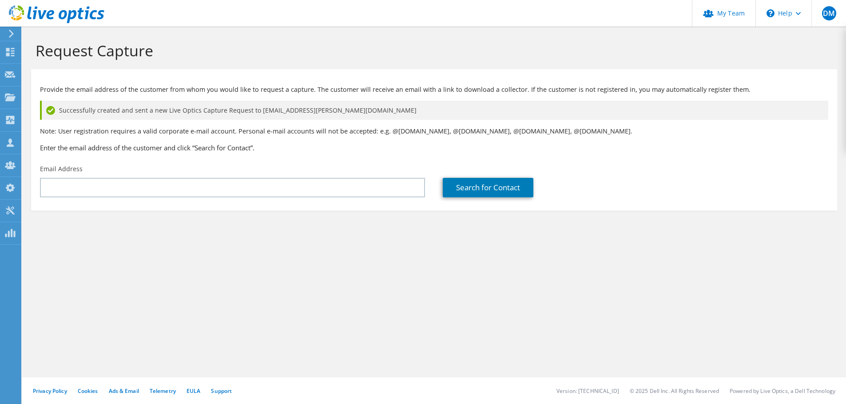  What do you see at coordinates (434, 148) in the screenshot?
I see `h3: Enter the email address of the customer and click “Search for Contact”.` at bounding box center [434, 148].